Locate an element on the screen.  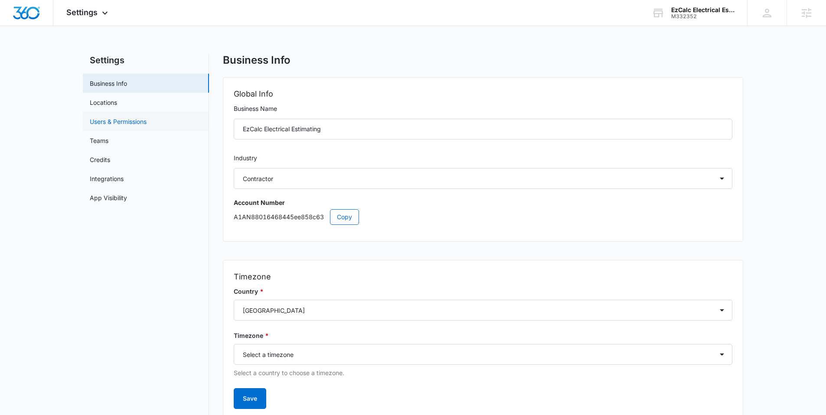
label: Business Name is located at coordinates (483, 109).